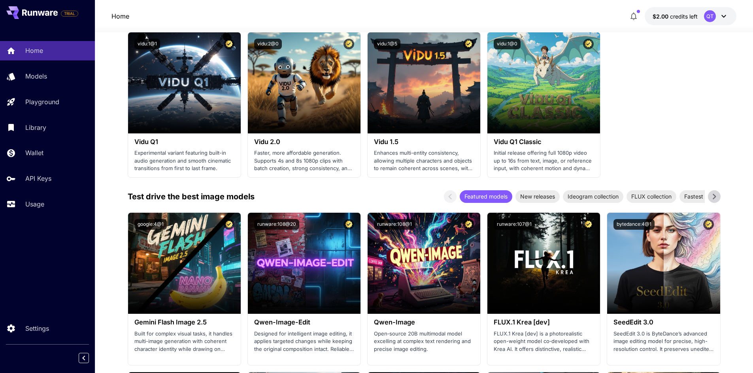 The width and height of the screenshot is (753, 373). Describe the element at coordinates (268, 44) in the screenshot. I see `button: vidu:2@0` at that location.